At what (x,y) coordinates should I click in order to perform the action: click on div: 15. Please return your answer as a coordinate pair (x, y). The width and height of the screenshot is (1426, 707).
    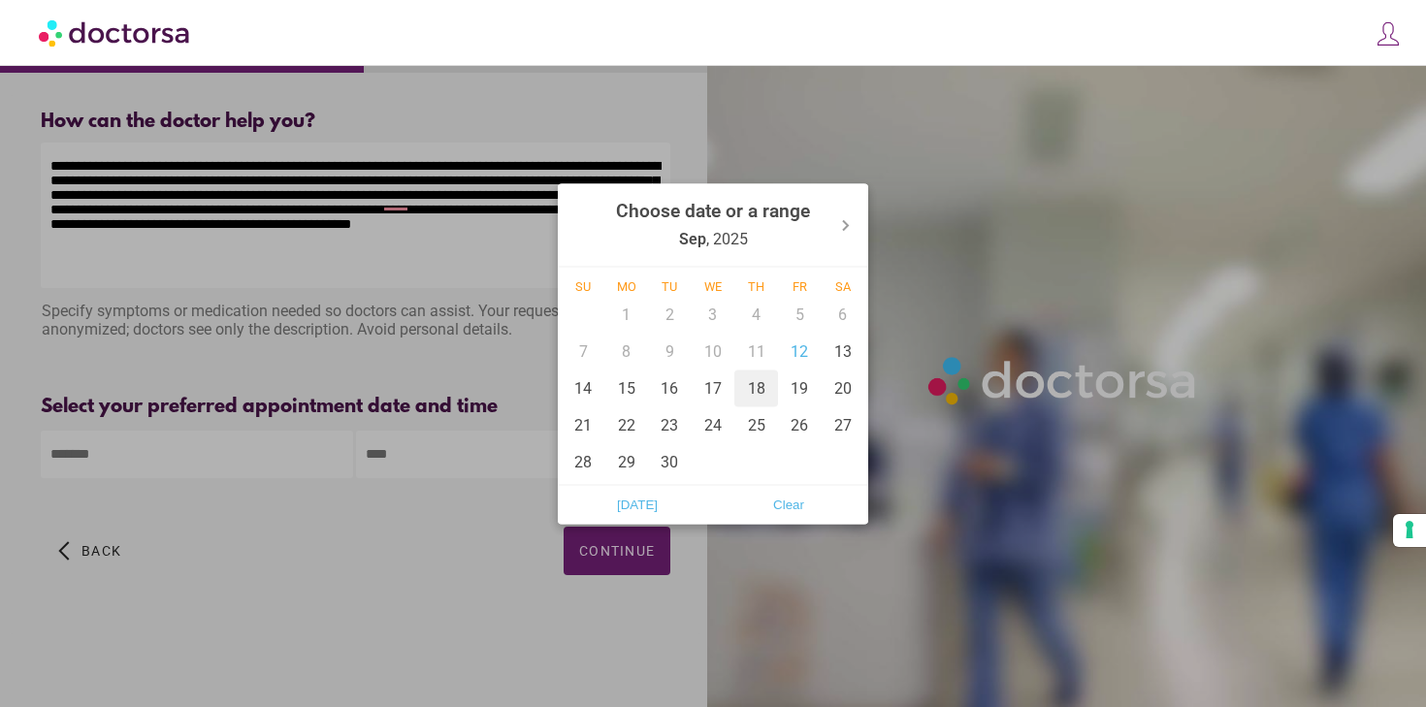
    Looking at the image, I should click on (627, 388).